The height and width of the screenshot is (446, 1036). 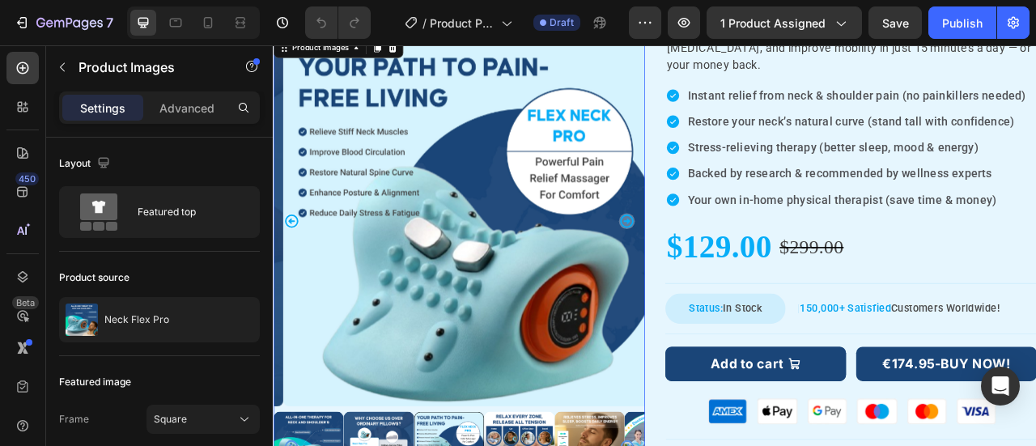 I want to click on p: Settings, so click(x=103, y=108).